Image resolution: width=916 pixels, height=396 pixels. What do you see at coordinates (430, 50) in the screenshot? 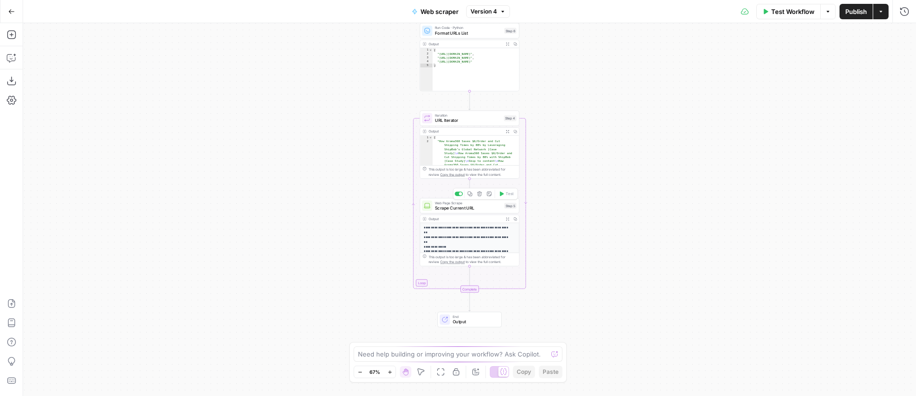
I see `span: Toggle code folding, rows 1 through 5` at bounding box center [430, 50].